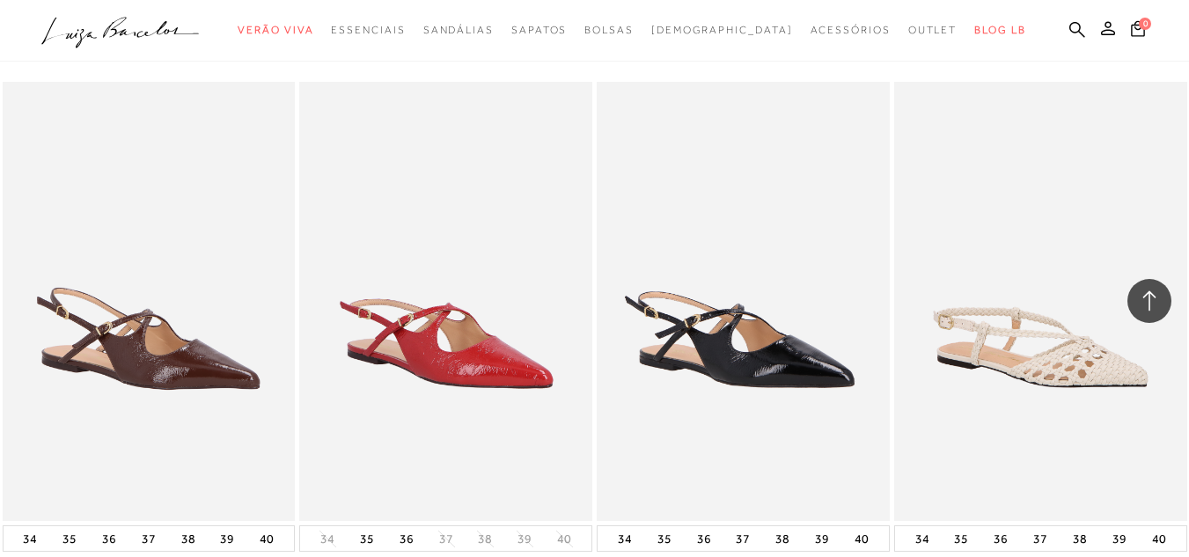  Describe the element at coordinates (275, 30) in the screenshot. I see `span: Verão Viva` at that location.